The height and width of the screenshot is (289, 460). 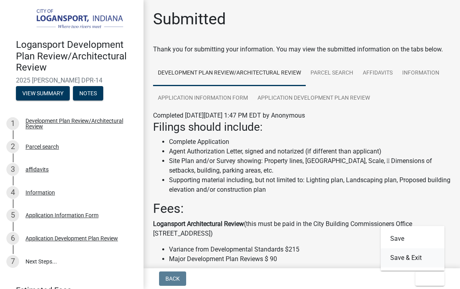 What do you see at coordinates (42, 147) in the screenshot?
I see `div: Parcel search` at bounding box center [42, 147].